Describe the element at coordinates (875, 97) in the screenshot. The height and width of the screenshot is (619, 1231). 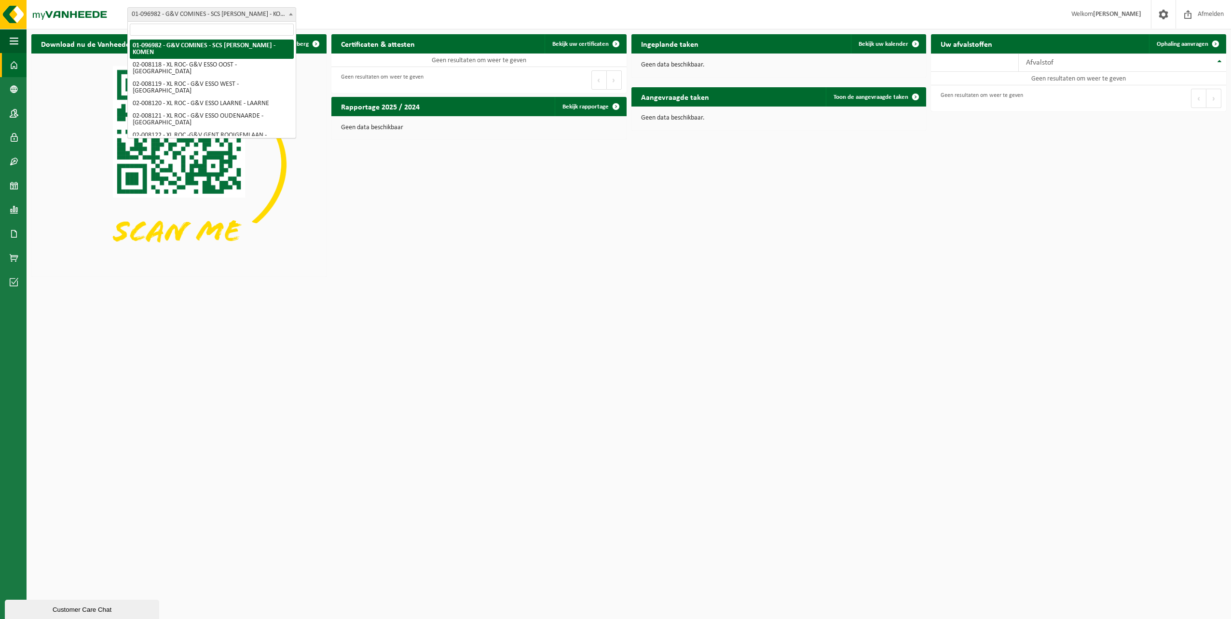
I see `a: Toon de aangevraagde taken` at that location.